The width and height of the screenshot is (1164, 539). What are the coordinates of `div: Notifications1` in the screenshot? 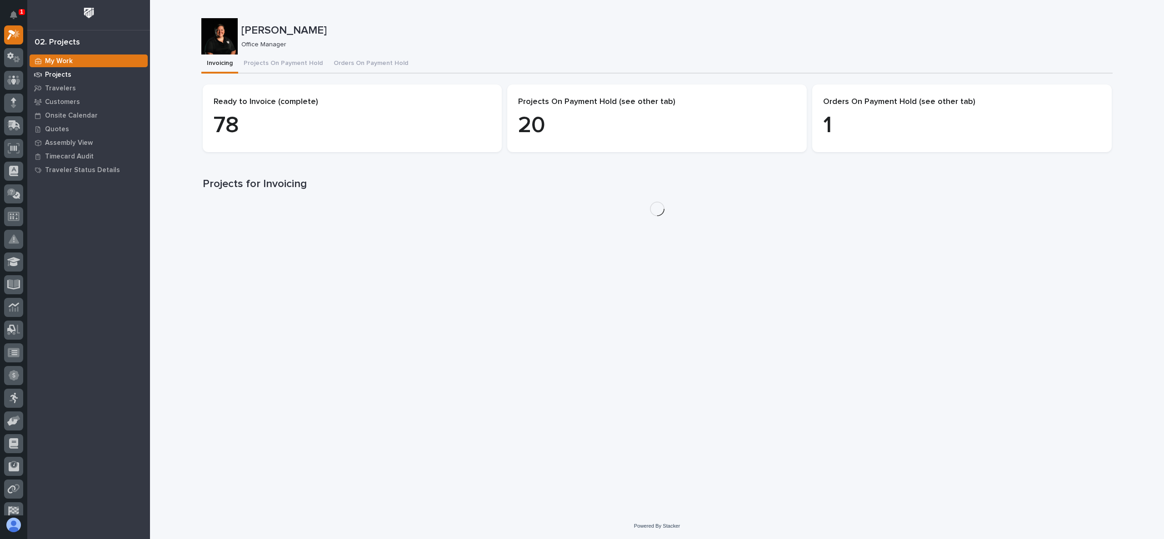 It's located at (17, 18).